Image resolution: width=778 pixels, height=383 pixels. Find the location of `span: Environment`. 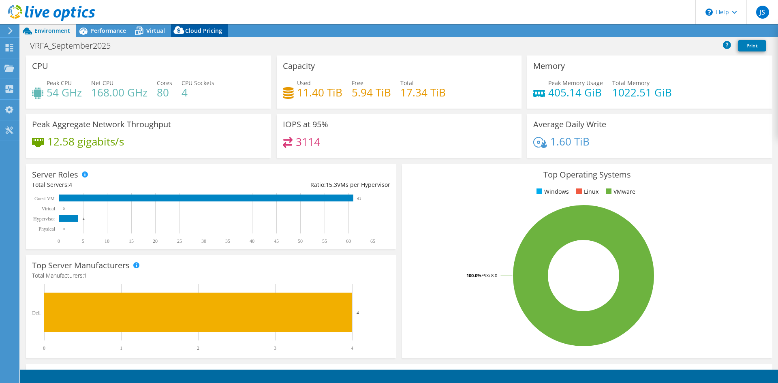

span: Environment is located at coordinates (52, 30).